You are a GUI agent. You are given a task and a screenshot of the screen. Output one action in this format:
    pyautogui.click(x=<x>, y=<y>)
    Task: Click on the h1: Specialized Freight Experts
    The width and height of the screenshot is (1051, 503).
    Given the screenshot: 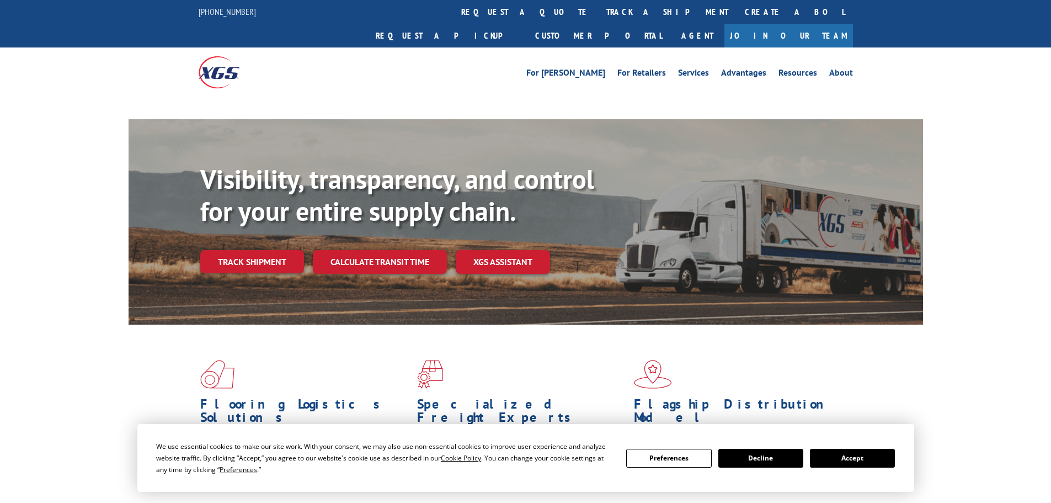 What is the action you would take?
    pyautogui.click(x=521, y=413)
    